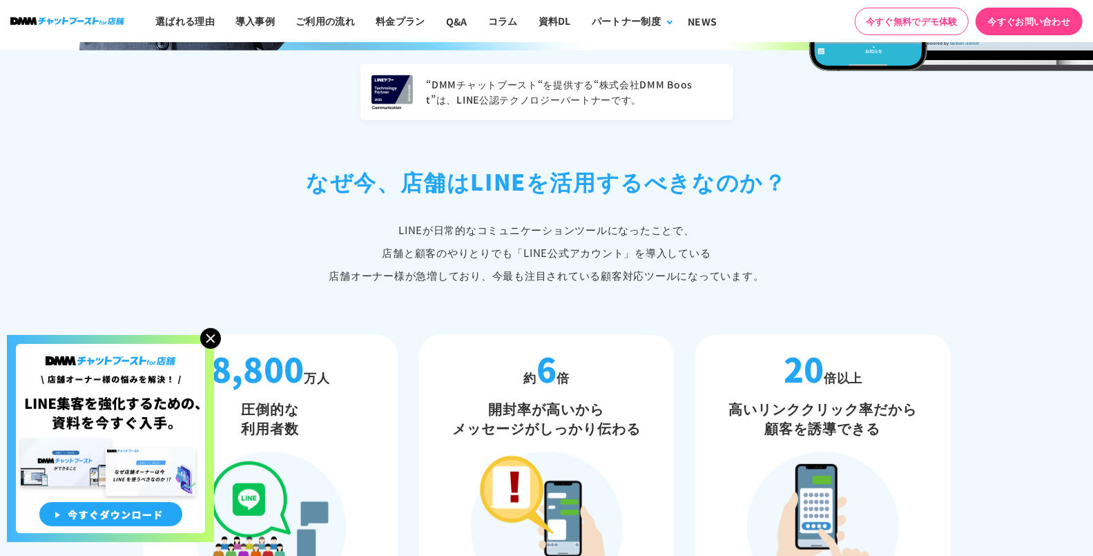 This screenshot has width=1093, height=556. What do you see at coordinates (257, 368) in the screenshot?
I see `strong: 8,800` at bounding box center [257, 368].